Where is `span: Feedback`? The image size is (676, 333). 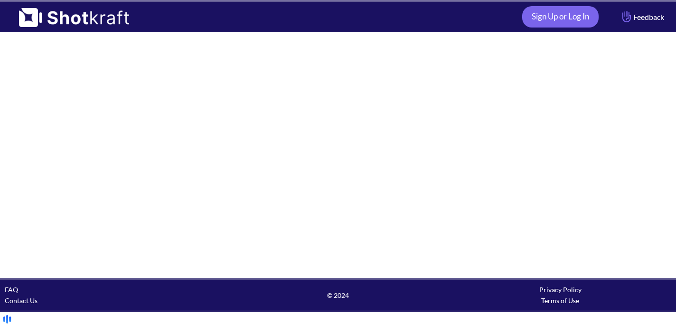 span: Feedback is located at coordinates (642, 17).